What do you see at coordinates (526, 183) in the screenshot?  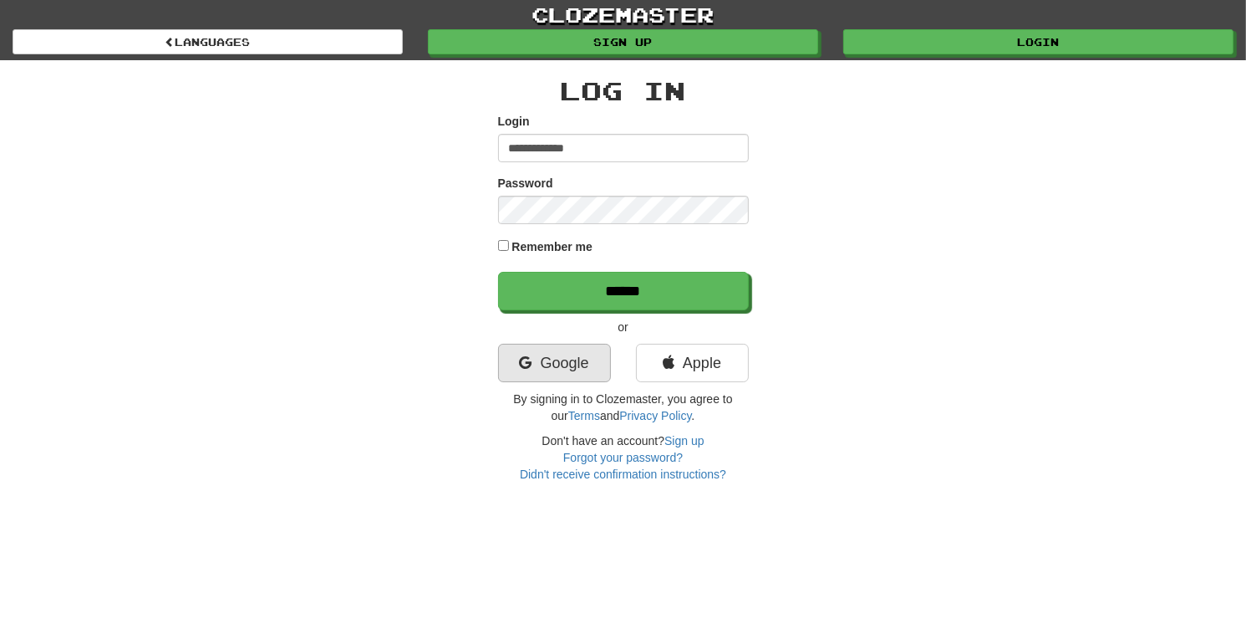 I see `label: Password` at bounding box center [526, 183].